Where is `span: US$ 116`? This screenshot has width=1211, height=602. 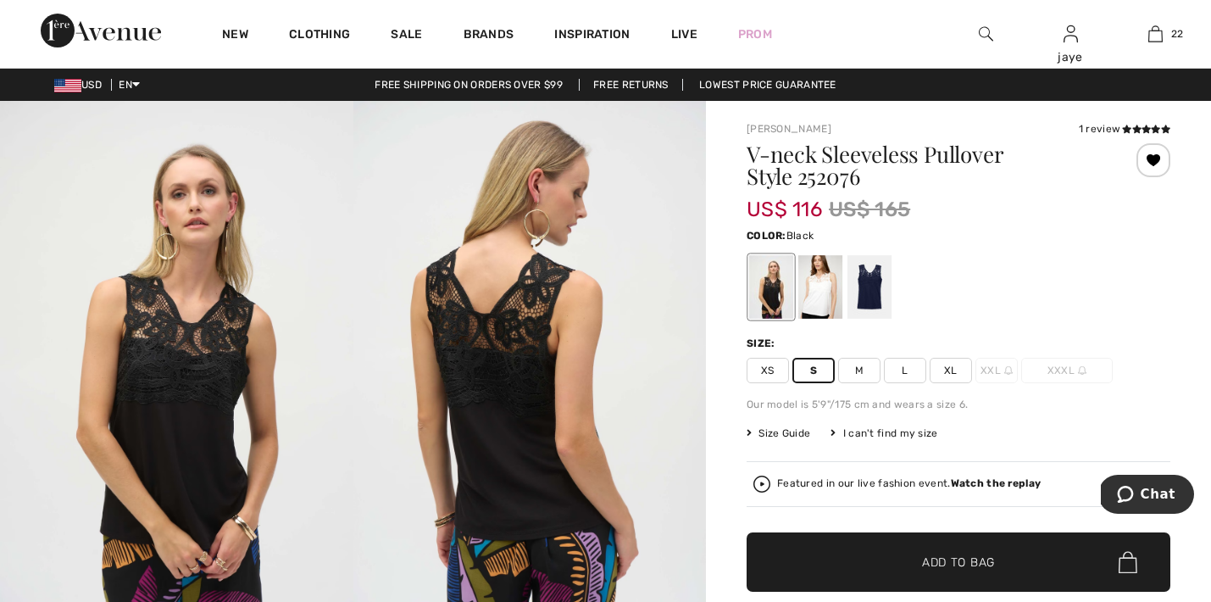 span: US$ 116 is located at coordinates (784, 201).